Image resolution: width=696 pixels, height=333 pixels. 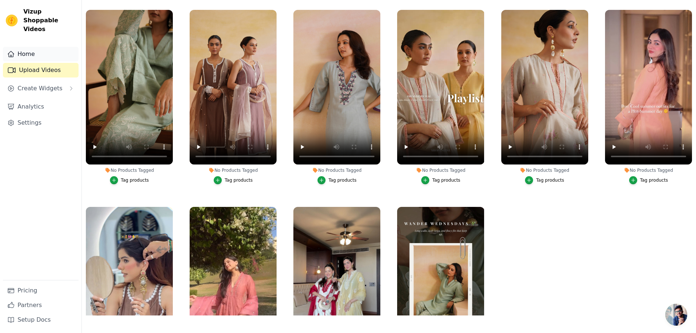 What do you see at coordinates (49, 20) in the screenshot?
I see `span: Vizup Shoppable Videos` at bounding box center [49, 20].